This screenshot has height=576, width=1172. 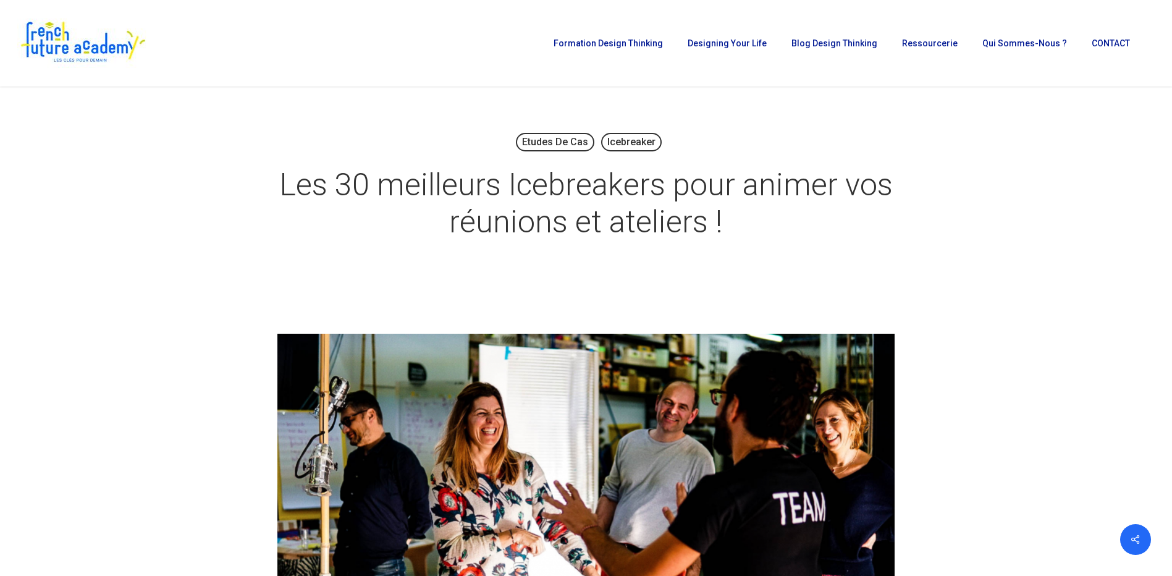 I want to click on h1: Les 30 meilleurs Icebreakers pour animer vos réunions et ateliers !, so click(x=586, y=203).